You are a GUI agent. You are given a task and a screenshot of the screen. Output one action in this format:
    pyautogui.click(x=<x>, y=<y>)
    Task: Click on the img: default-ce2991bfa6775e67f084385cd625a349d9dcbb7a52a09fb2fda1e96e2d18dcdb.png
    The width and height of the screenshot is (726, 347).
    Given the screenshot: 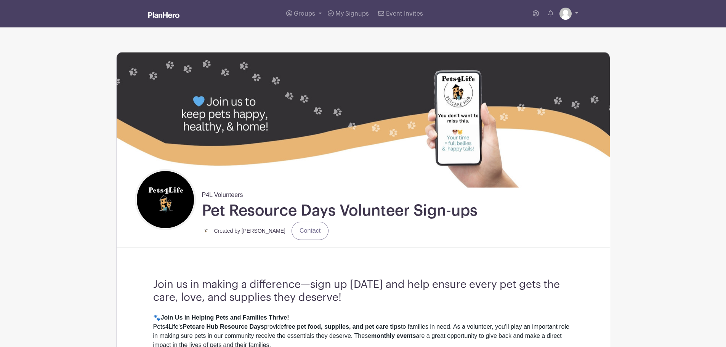 What is the action you would take?
    pyautogui.click(x=565, y=14)
    